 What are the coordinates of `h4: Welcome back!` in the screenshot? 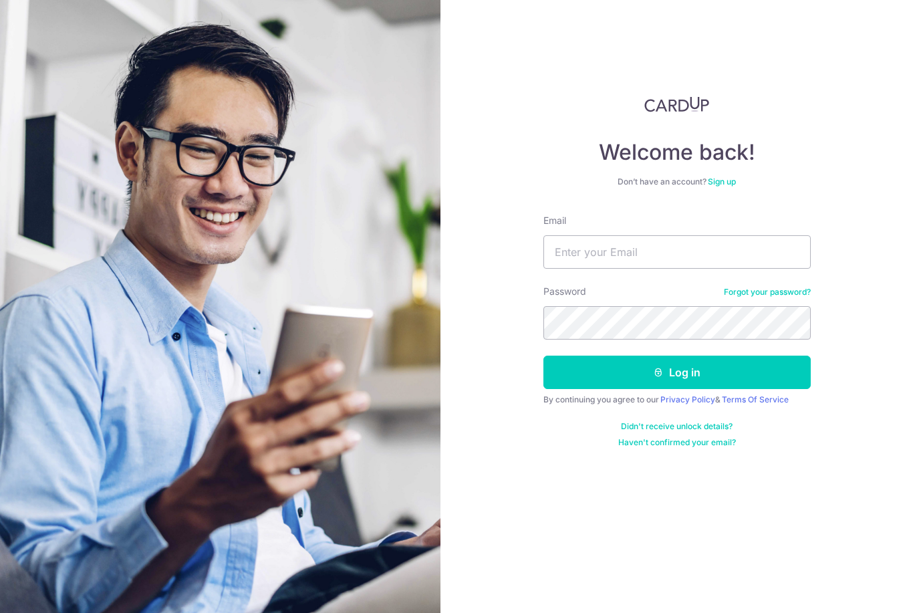 It's located at (677, 152).